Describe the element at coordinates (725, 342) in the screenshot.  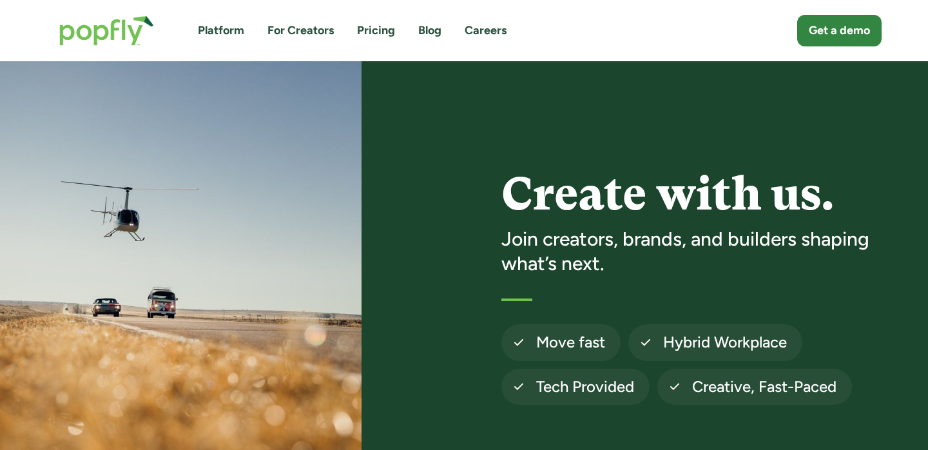
I see `h4: Hybrid Workplace` at that location.